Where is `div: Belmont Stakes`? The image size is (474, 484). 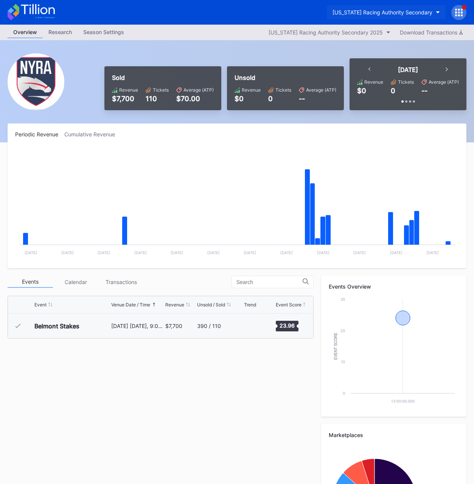 div: Belmont Stakes is located at coordinates (57, 326).